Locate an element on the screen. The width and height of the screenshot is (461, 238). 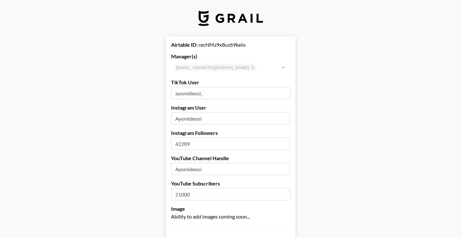
span: Ability to add images coming soon... is located at coordinates (210, 216).